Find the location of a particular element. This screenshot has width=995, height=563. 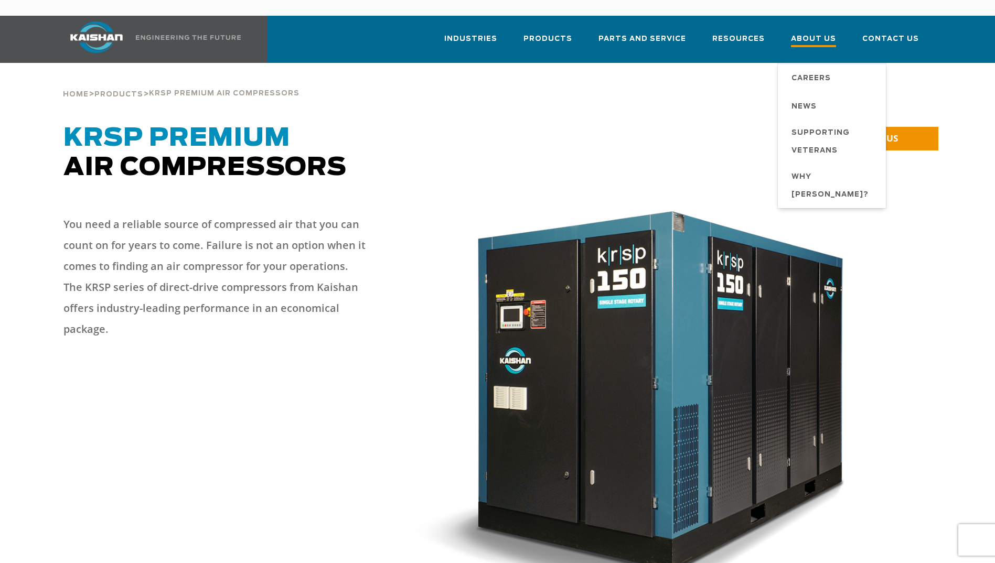

span: Industries is located at coordinates (470, 39).